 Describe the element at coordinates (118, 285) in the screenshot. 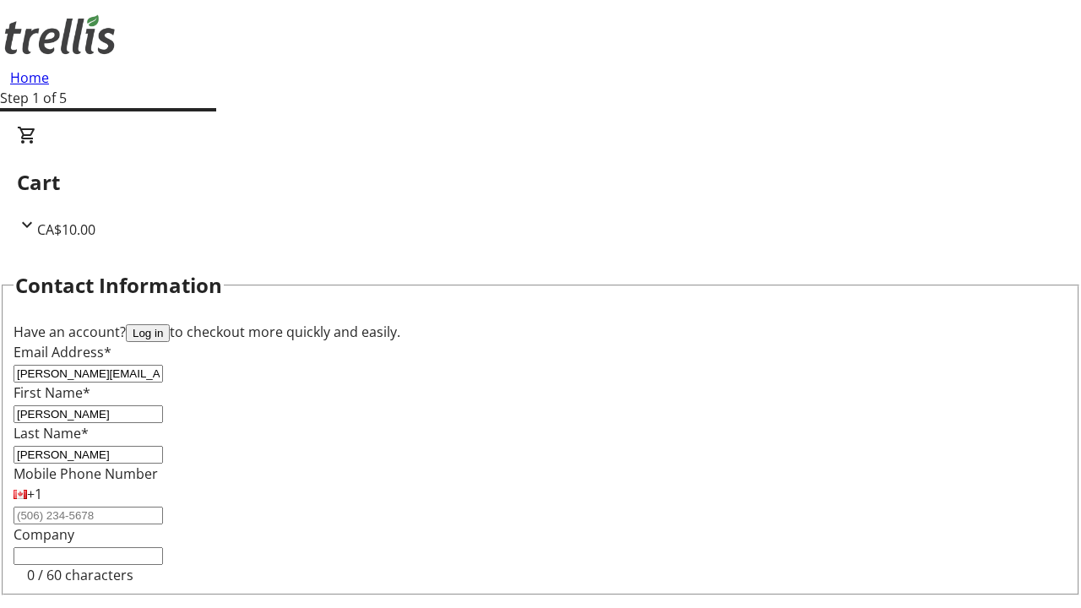

I see `h2: Contact Information` at that location.